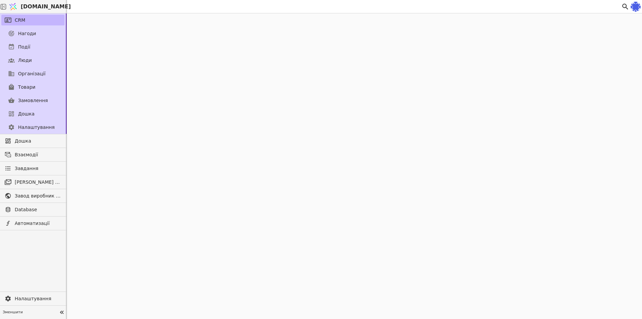  I want to click on a: Події, so click(33, 47).